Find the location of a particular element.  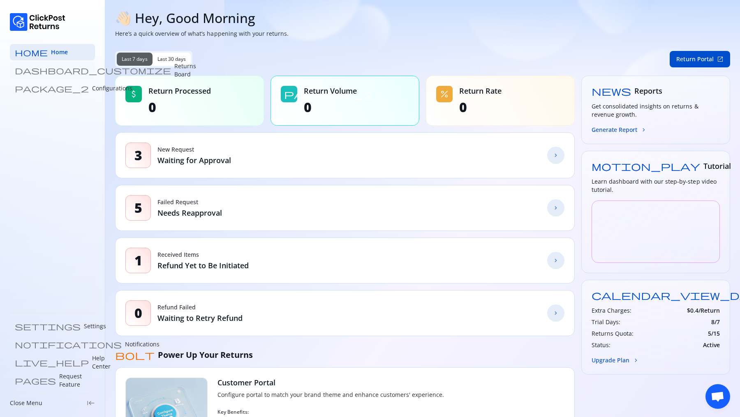

h3: Customer Portal is located at coordinates (391, 383).